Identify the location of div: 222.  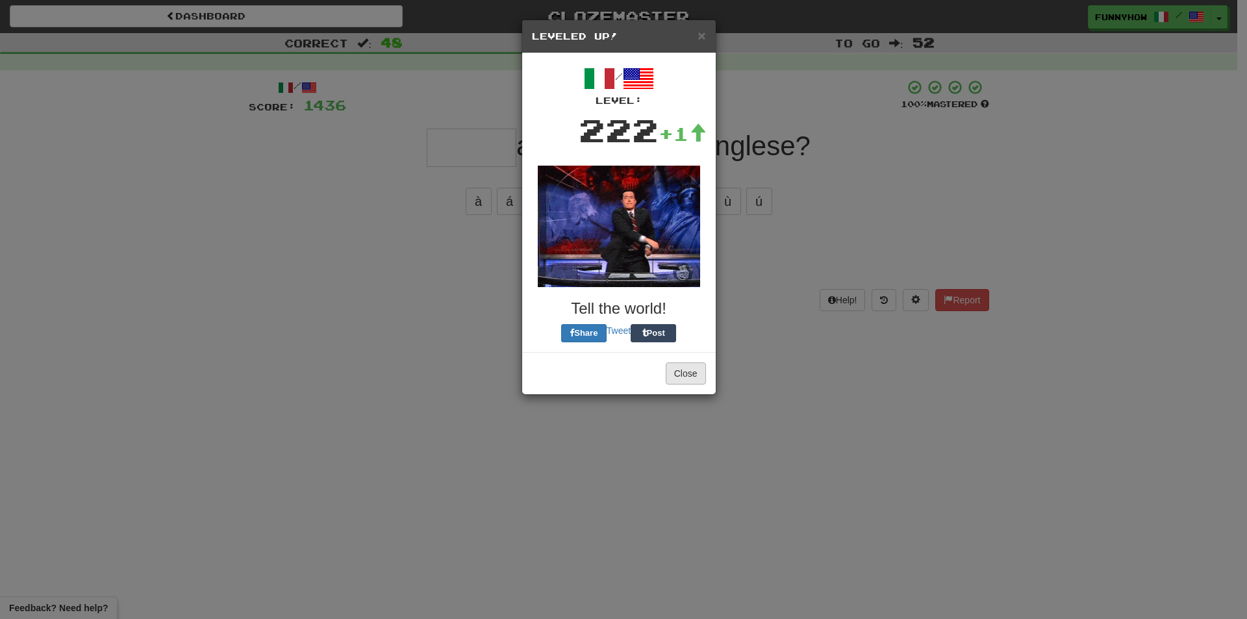
(618, 130).